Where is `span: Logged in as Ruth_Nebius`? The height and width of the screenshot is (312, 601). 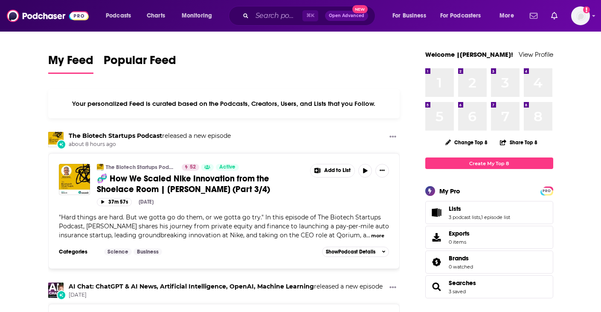 span: Logged in as Ruth_Nebius is located at coordinates (580, 16).